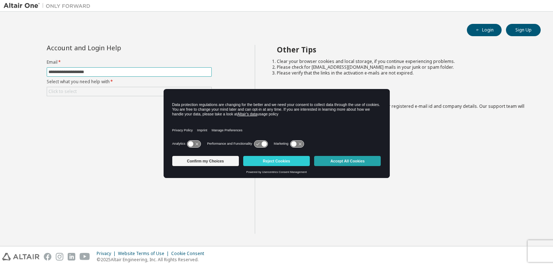  Describe the element at coordinates (144, 254) in the screenshot. I see `div: Website Terms of Use` at that location.